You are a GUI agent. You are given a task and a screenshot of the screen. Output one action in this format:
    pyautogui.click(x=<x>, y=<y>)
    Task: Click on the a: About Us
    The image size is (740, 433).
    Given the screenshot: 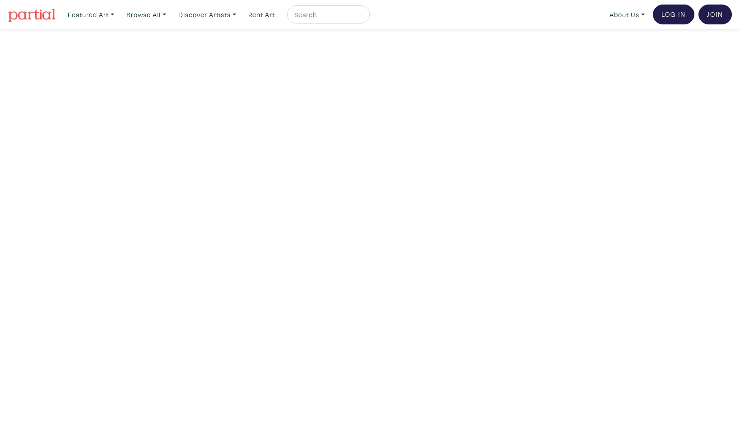 What is the action you would take?
    pyautogui.click(x=627, y=14)
    